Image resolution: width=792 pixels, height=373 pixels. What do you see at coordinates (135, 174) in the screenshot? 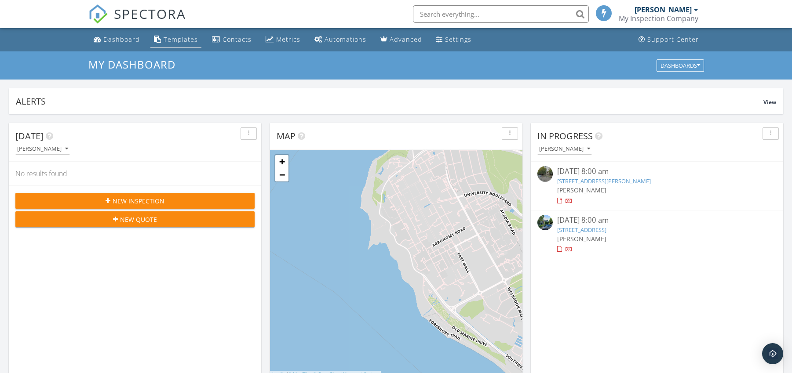
I see `div: No results found` at bounding box center [135, 174].